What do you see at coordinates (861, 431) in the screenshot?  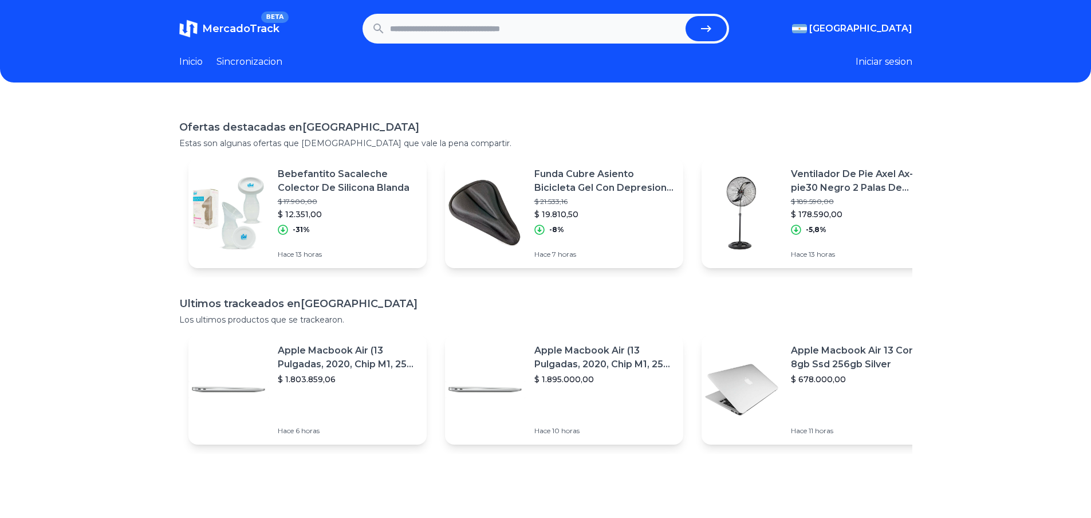 I see `p: Hace 11 horas` at bounding box center [861, 431].